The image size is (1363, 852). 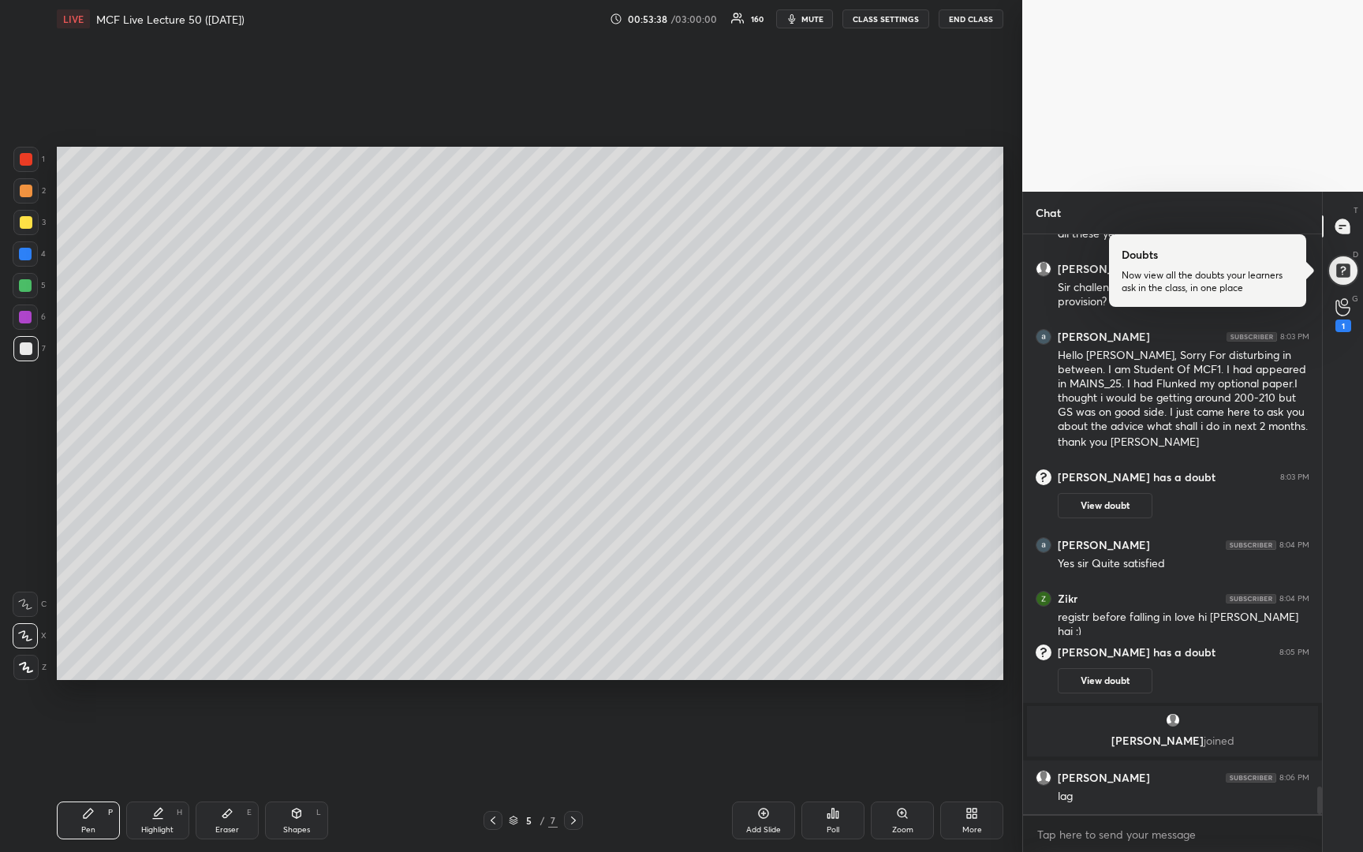 I want to click on div: H, so click(x=179, y=813).